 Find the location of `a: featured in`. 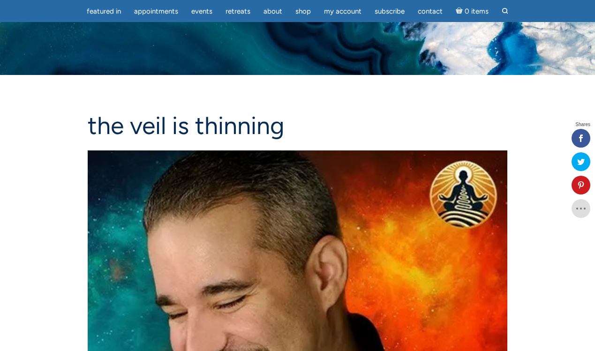

a: featured in is located at coordinates (104, 11).